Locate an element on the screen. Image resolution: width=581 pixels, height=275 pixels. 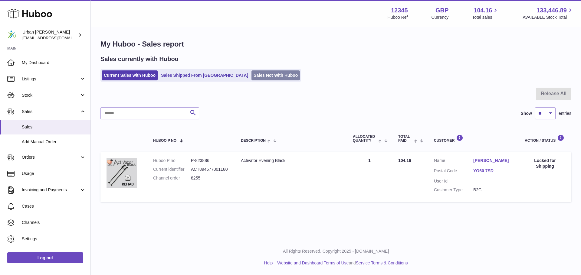
span: Orders is located at coordinates (51, 157).